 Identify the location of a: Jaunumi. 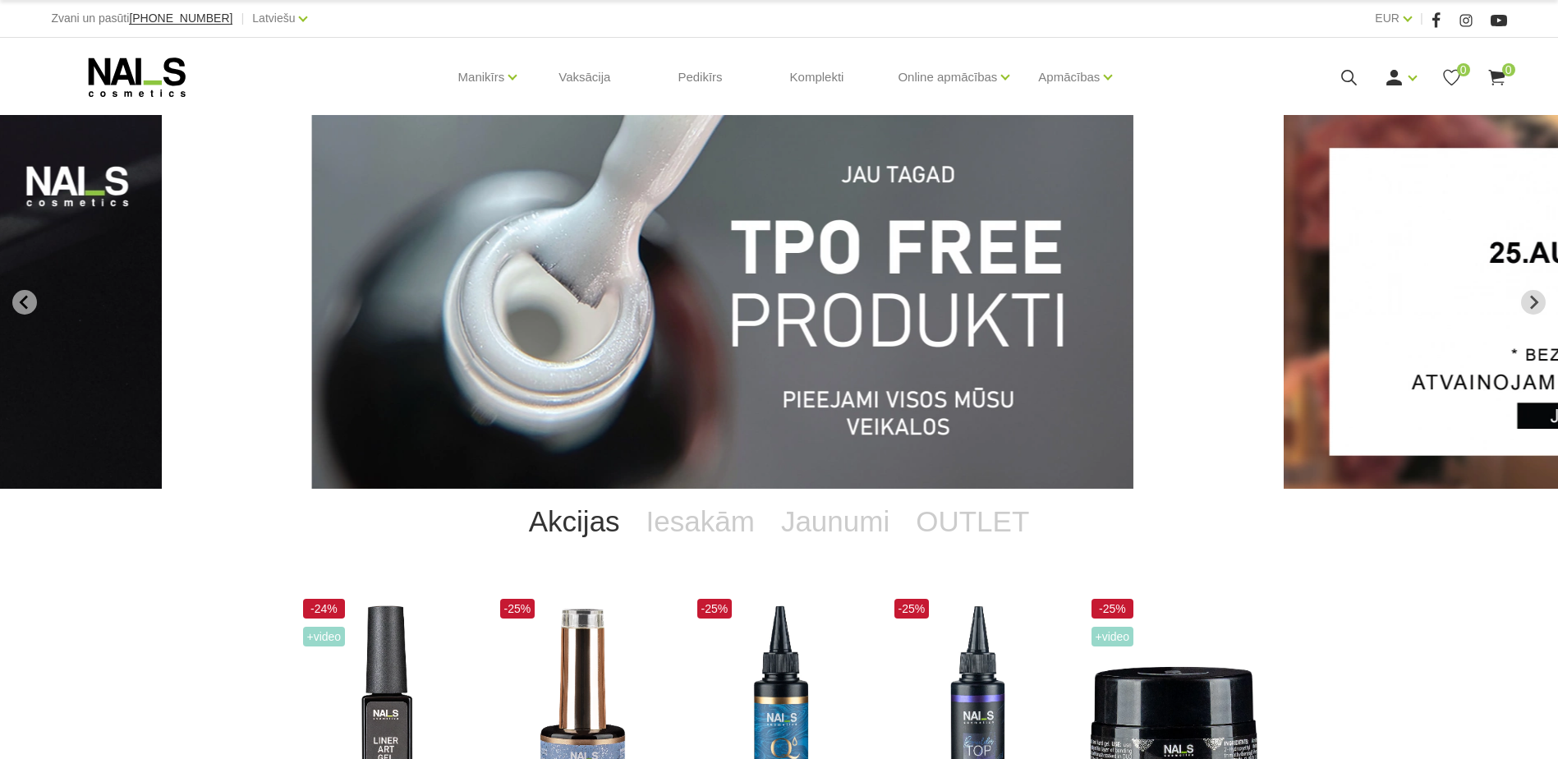
(835, 522).